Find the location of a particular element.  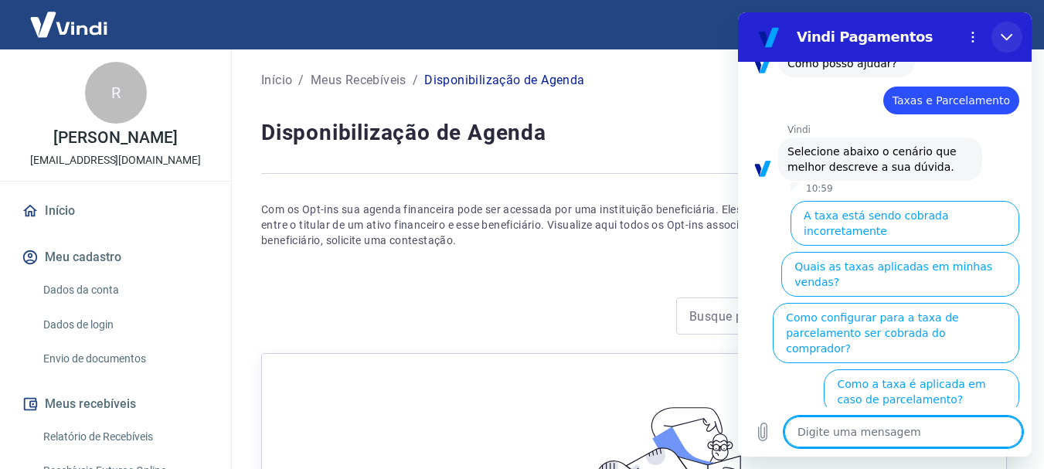

p: 10:59 is located at coordinates (81, 176).